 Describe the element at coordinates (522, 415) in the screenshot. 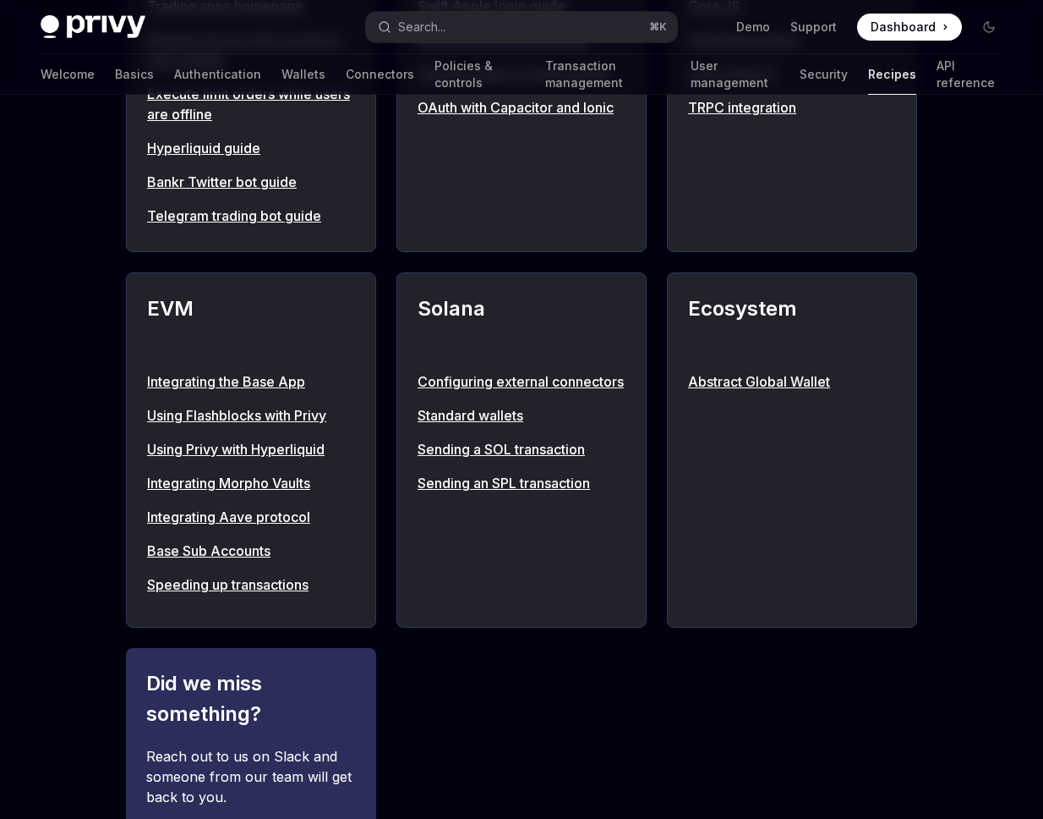

I see `a: Standard wallets` at that location.